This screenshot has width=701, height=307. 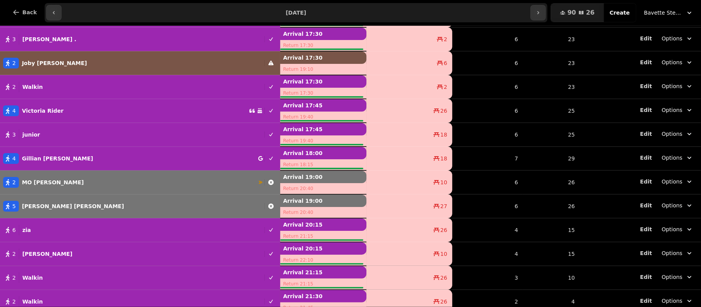 What do you see at coordinates (551, 159) in the screenshot?
I see `td: 29` at bounding box center [551, 159].